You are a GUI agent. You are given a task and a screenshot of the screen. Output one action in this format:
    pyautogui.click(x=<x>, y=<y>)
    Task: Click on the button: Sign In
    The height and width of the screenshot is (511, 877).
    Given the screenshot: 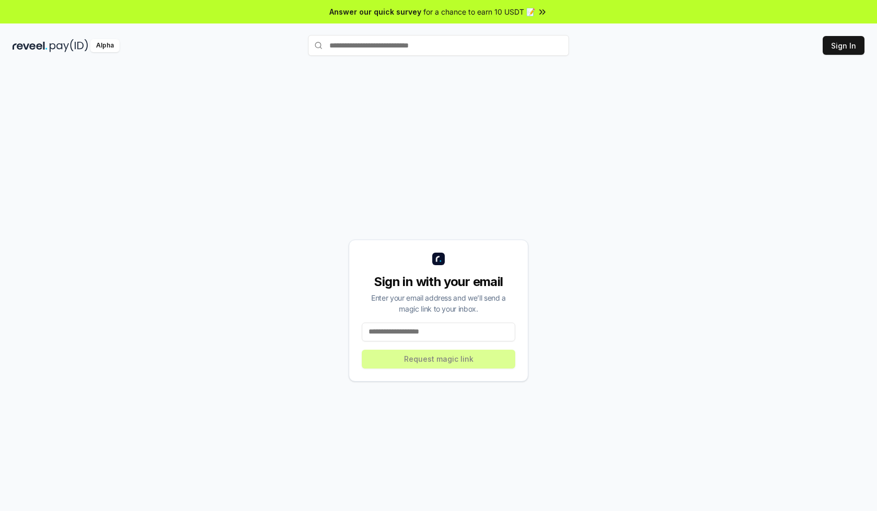 What is the action you would take?
    pyautogui.click(x=844, y=45)
    